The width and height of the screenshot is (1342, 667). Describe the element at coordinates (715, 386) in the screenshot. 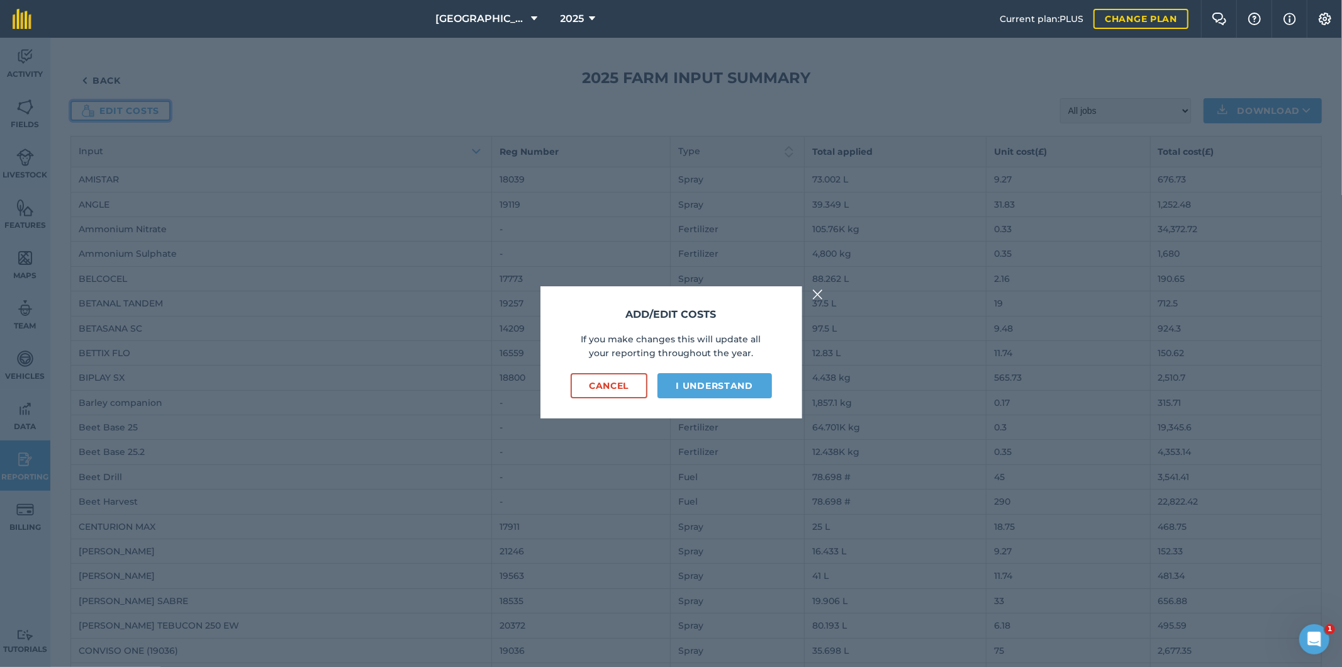

I see `button: I understand` at that location.